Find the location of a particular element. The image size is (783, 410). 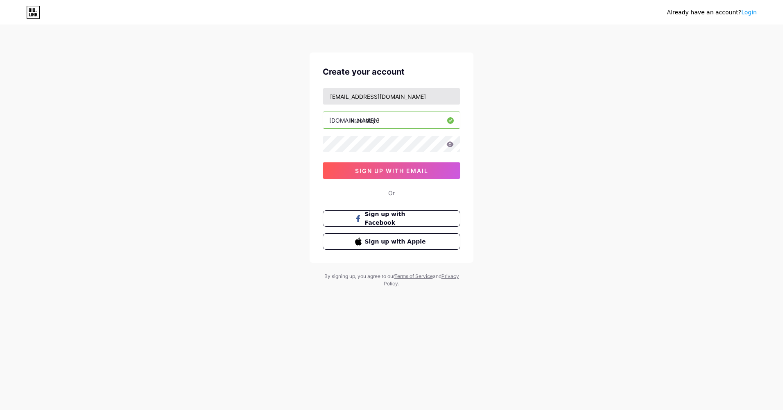

a: Sign up with Apple is located at coordinates (392, 241).